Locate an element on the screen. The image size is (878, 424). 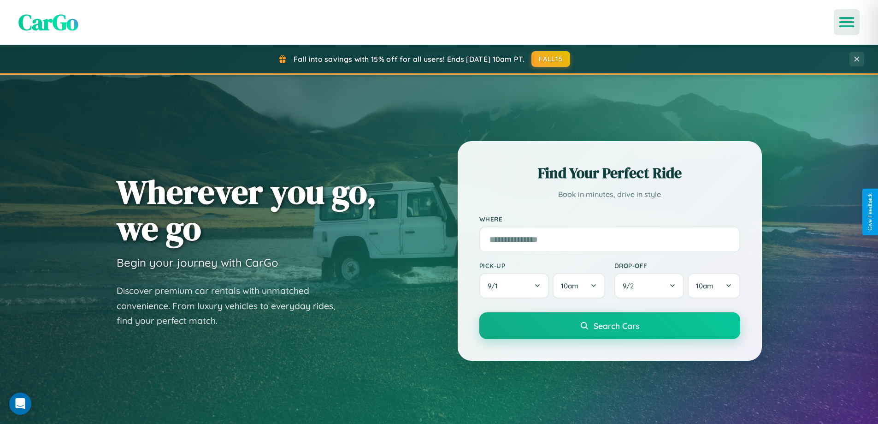
label: Pick-up is located at coordinates (542, 265).